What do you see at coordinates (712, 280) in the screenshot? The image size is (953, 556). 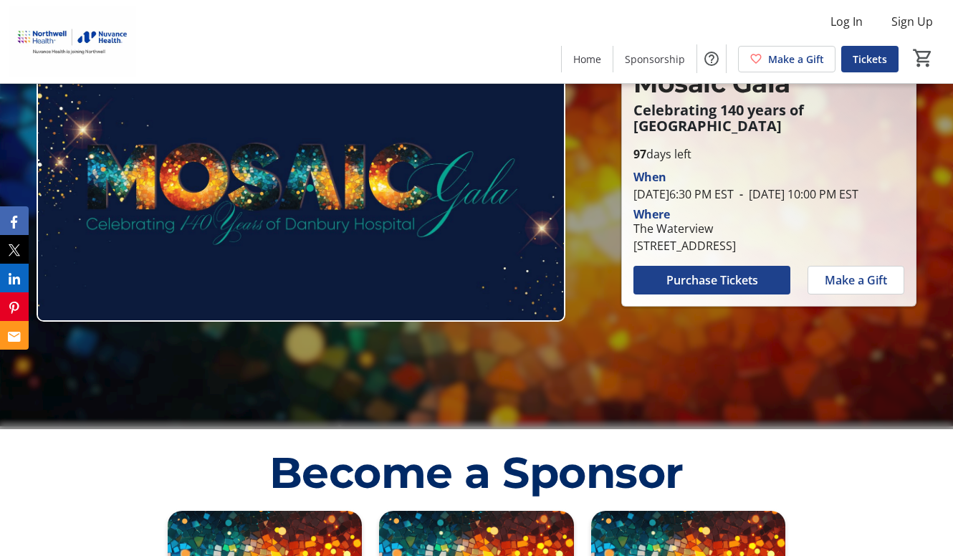 I see `button: Purchase Tickets` at bounding box center [712, 280].